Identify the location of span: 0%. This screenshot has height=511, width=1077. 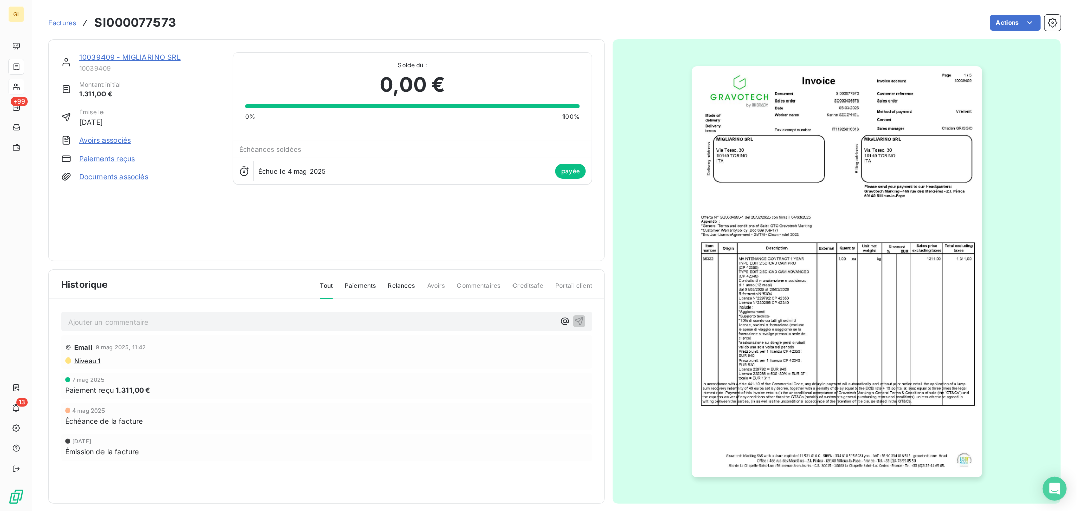
(250, 117).